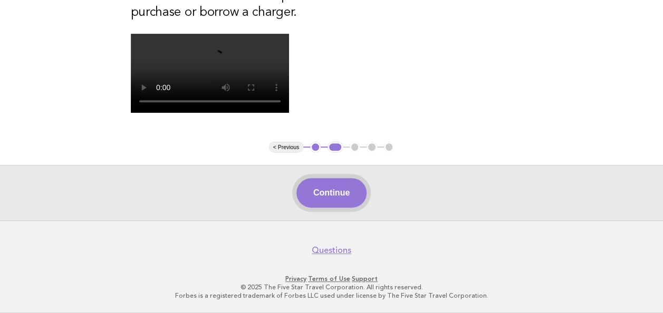 The width and height of the screenshot is (663, 313). I want to click on button: < Previous, so click(286, 147).